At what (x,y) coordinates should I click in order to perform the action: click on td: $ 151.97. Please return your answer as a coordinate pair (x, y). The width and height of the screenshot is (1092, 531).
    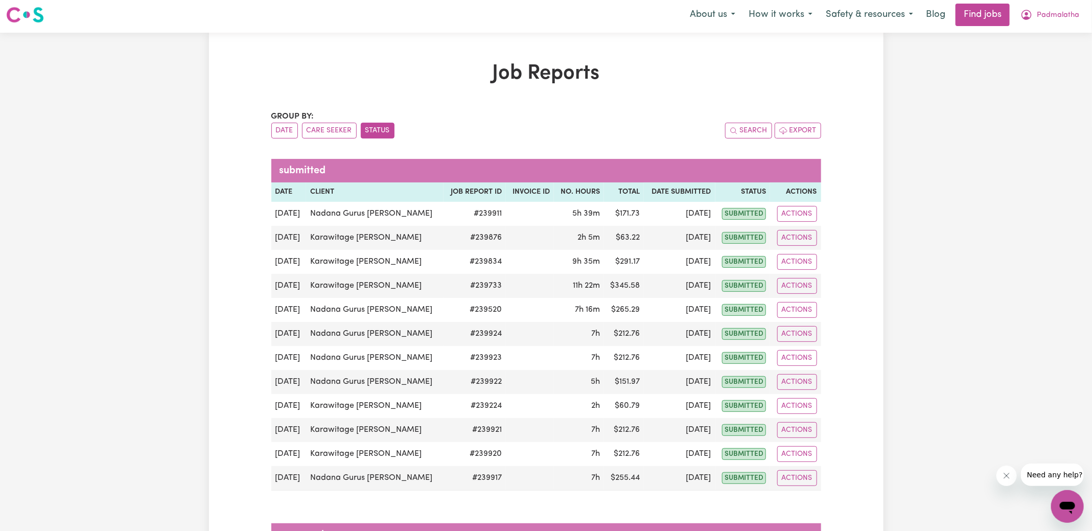
    Looking at the image, I should click on (624, 382).